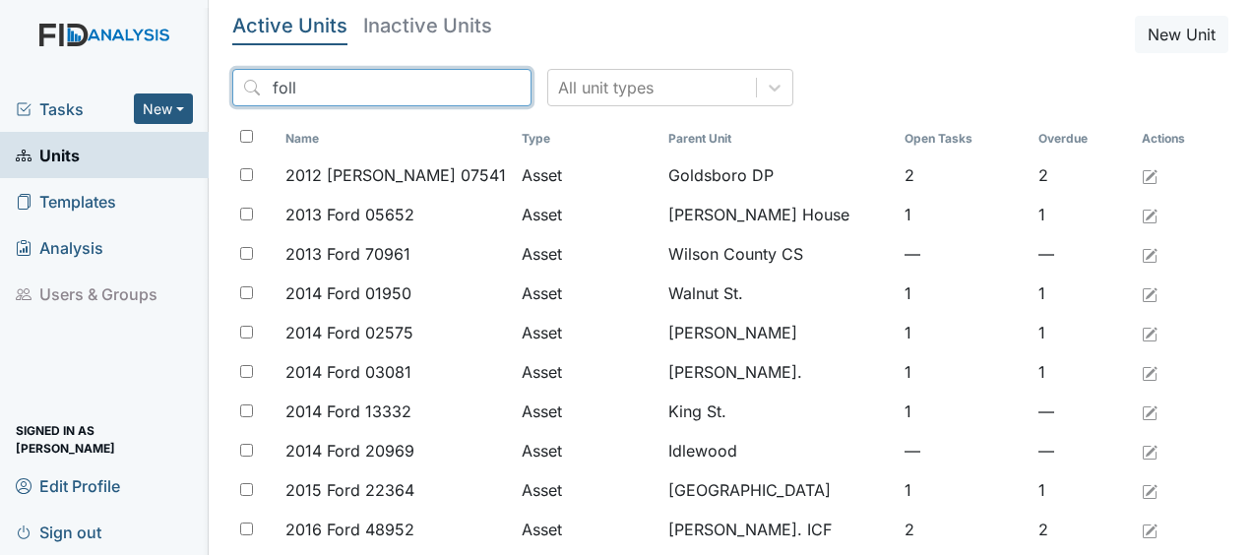 The height and width of the screenshot is (555, 1252). I want to click on span: 2014 Ford 20969, so click(349, 451).